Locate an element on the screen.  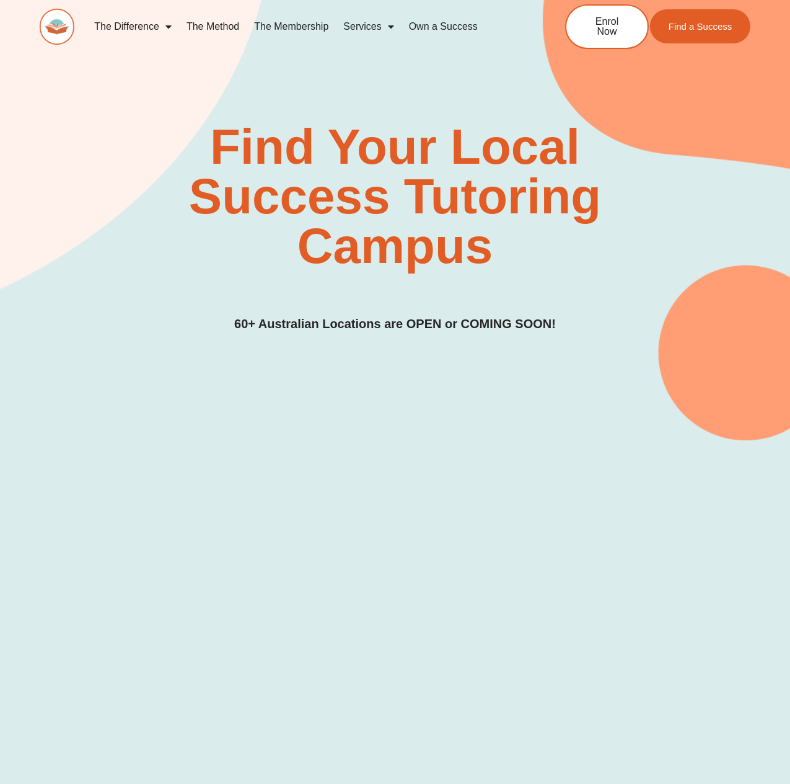
a: Find a Success is located at coordinates (701, 26).